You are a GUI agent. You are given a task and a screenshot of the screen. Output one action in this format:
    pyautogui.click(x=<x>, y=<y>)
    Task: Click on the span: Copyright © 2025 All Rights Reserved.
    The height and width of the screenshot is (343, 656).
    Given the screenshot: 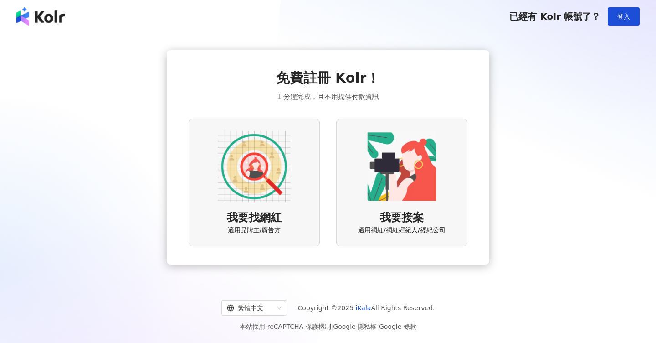 What is the action you would take?
    pyautogui.click(x=366, y=308)
    